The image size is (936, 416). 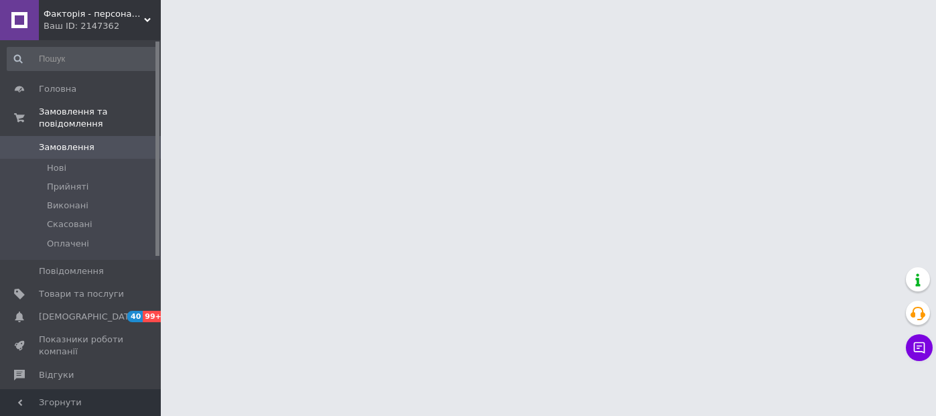 What do you see at coordinates (70, 225) in the screenshot?
I see `span: Скасовані` at bounding box center [70, 225].